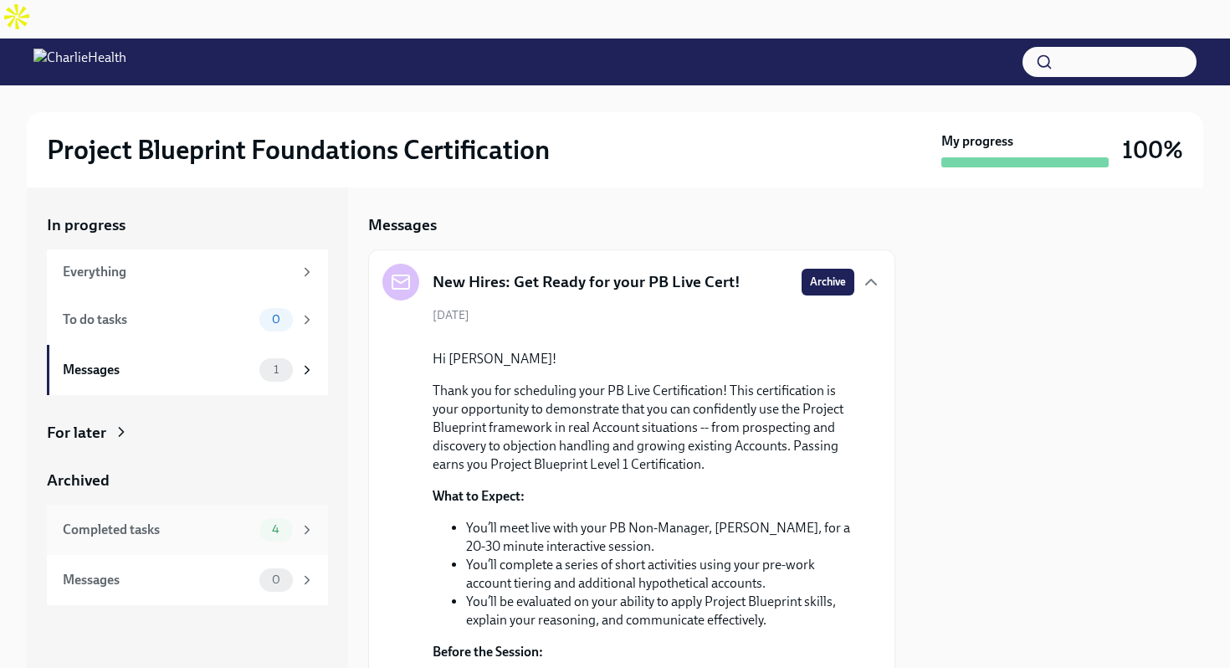 The height and width of the screenshot is (668, 1230). Describe the element at coordinates (79, 62) in the screenshot. I see `img: CharlieHealth` at that location.